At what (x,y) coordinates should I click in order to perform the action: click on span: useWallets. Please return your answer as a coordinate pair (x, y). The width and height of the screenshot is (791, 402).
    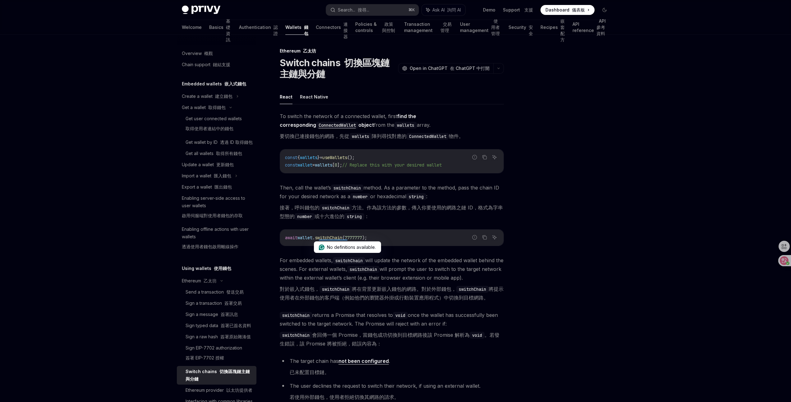
    Looking at the image, I should click on (335, 158).